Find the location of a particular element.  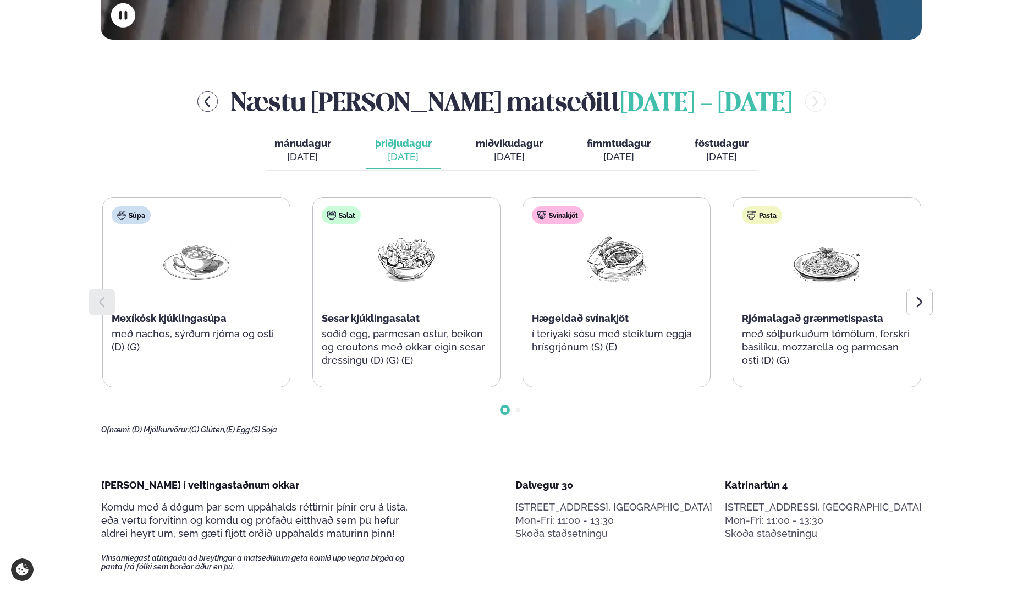

div: Svínakjöt is located at coordinates (558, 215).